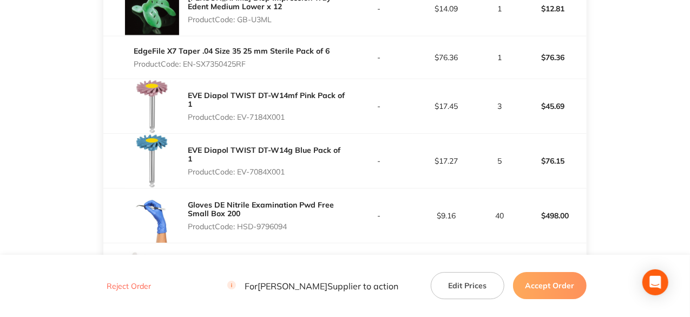 The image size is (690, 317). What do you see at coordinates (446, 9) in the screenshot?
I see `p: $14.09` at bounding box center [446, 9].